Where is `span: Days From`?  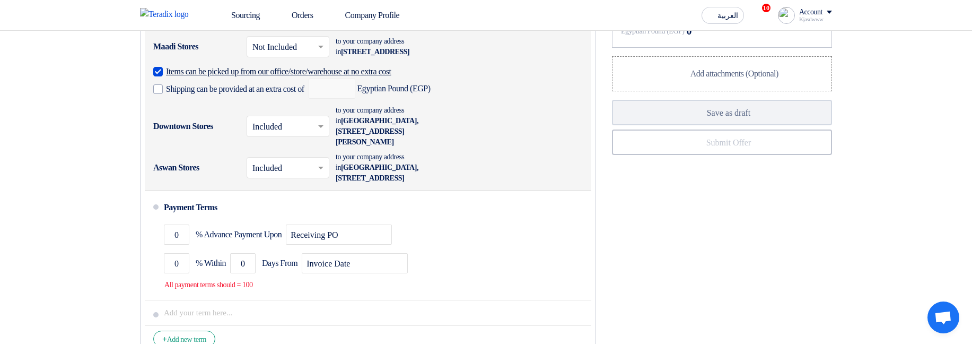 span: Days From is located at coordinates (280, 263).